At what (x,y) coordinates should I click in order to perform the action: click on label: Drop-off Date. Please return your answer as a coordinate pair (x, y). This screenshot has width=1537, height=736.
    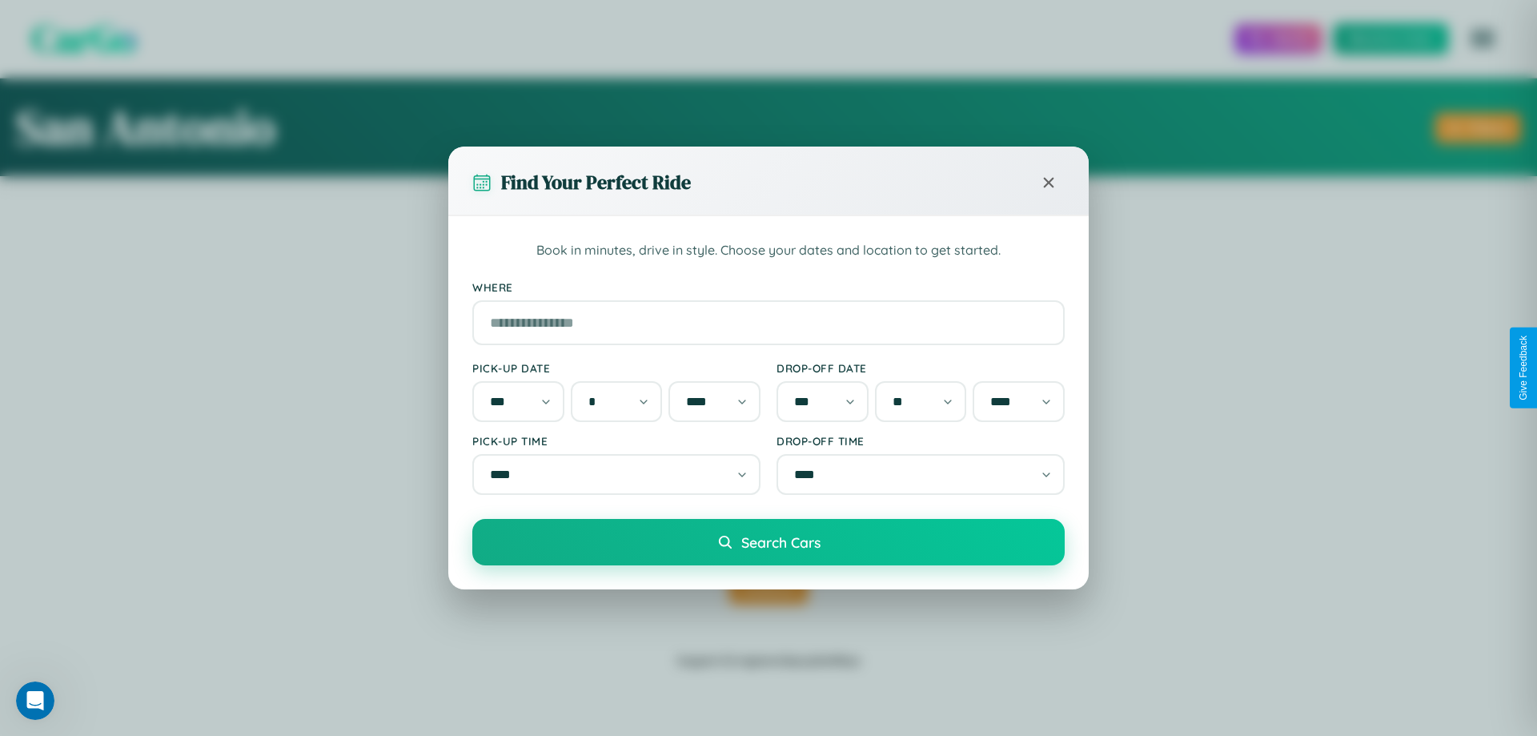
    Looking at the image, I should click on (921, 367).